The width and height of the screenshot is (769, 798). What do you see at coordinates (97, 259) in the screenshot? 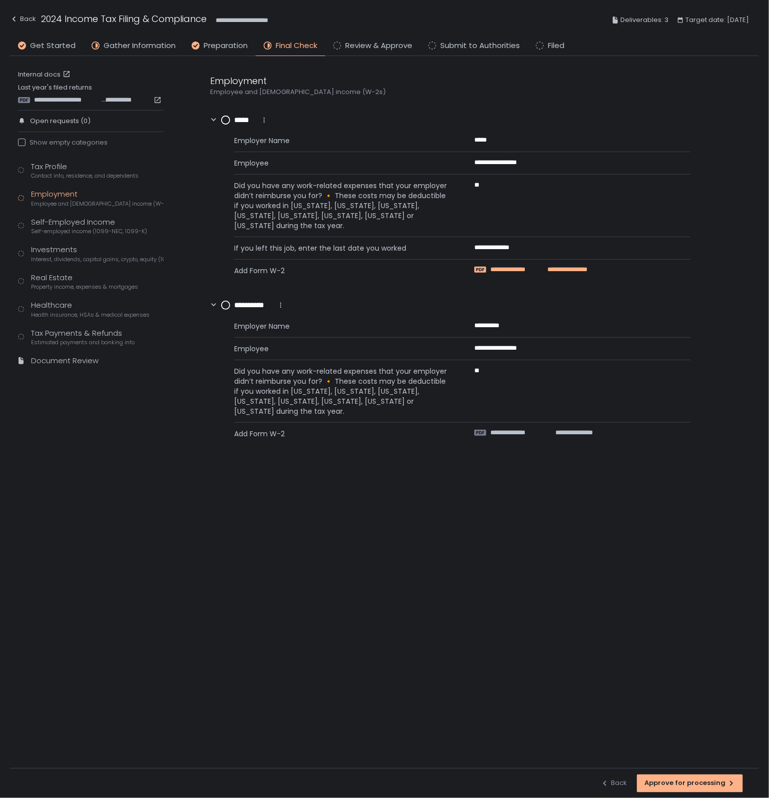
I see `span: Interest, dividends, capital gains, crypto, equity (1099s, K-1s)` at bounding box center [97, 259].